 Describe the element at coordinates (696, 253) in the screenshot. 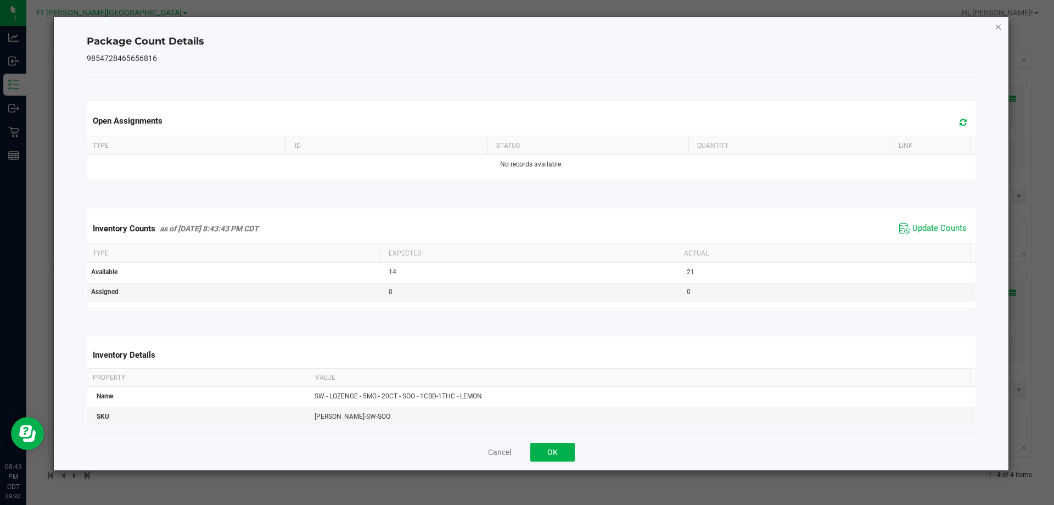

I see `span: Actual` at that location.